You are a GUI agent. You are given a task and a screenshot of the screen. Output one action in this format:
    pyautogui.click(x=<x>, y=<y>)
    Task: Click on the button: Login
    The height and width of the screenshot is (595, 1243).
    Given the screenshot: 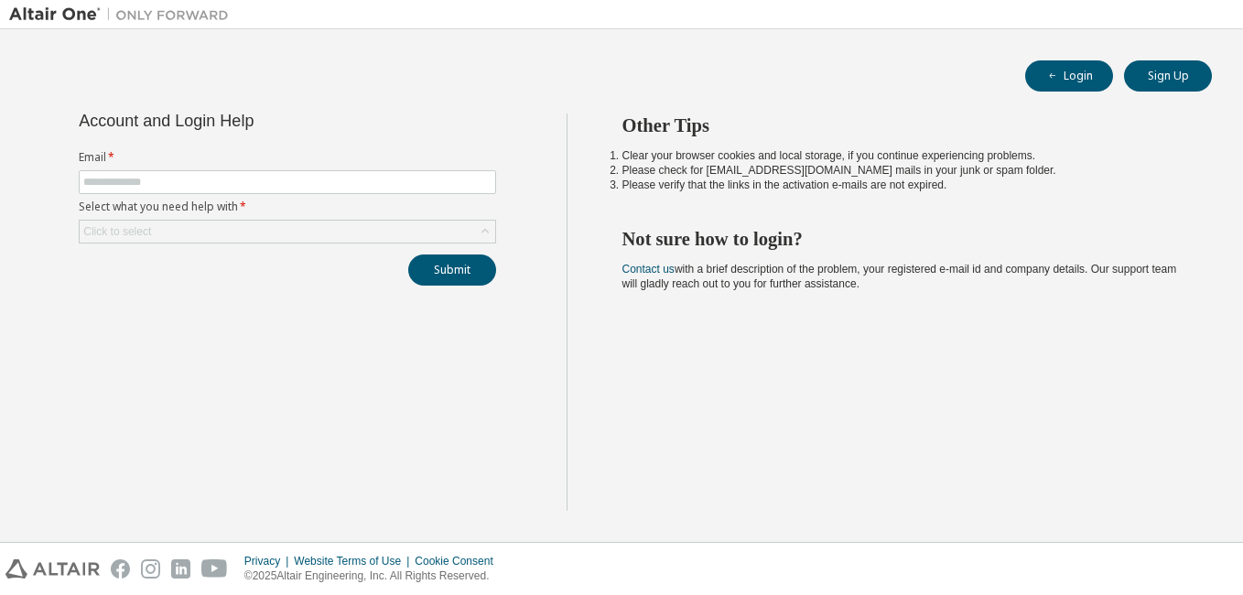 What is the action you would take?
    pyautogui.click(x=1069, y=76)
    